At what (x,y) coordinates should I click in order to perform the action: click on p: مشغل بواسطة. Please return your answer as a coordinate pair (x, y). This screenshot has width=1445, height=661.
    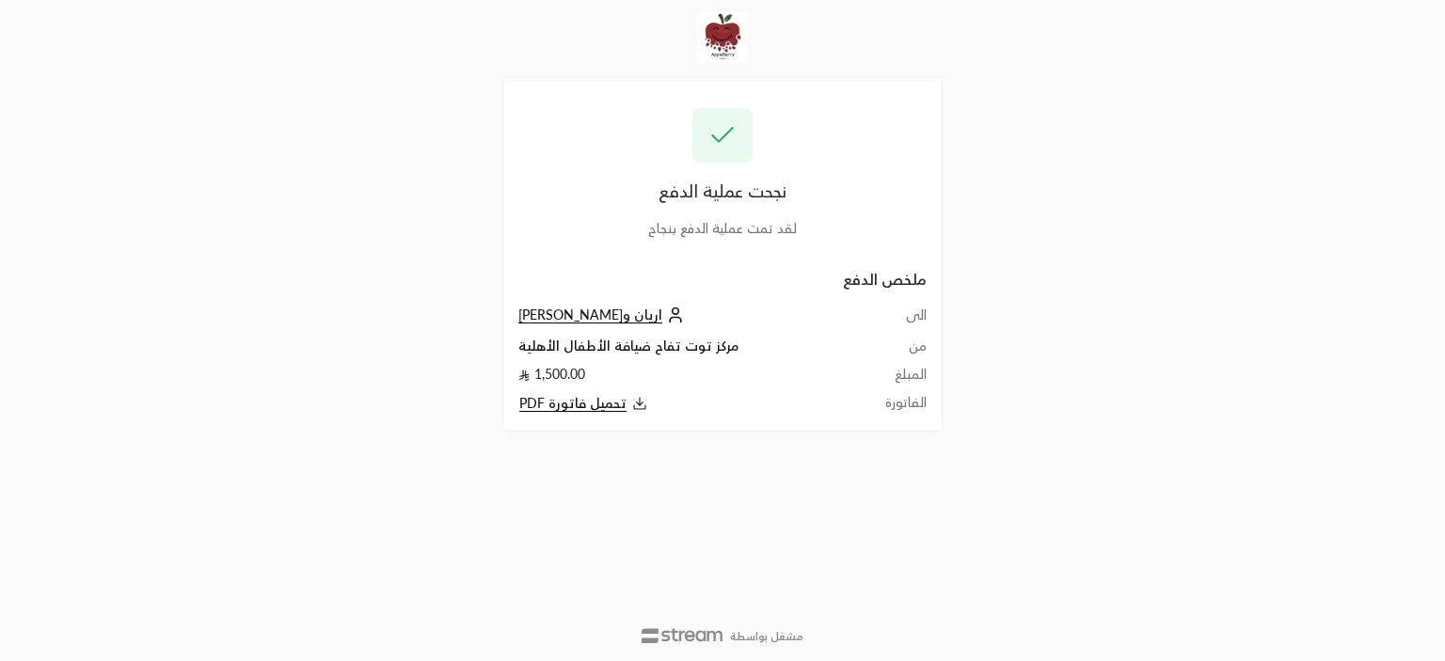
    Looking at the image, I should click on (766, 637).